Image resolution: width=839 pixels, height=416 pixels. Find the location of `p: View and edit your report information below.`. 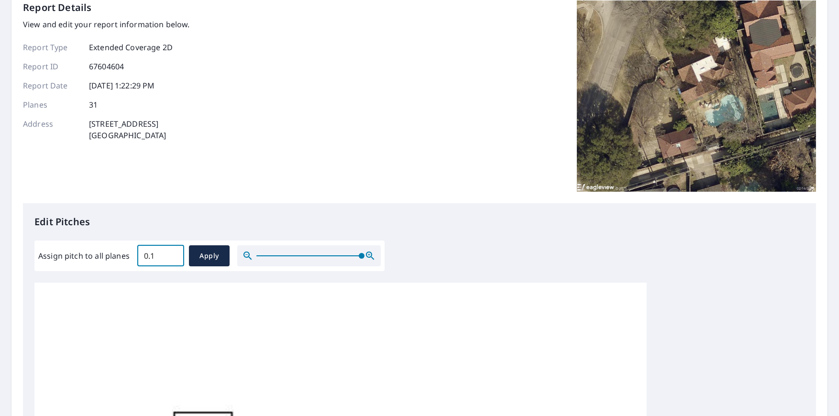

p: View and edit your report information below. is located at coordinates (106, 24).